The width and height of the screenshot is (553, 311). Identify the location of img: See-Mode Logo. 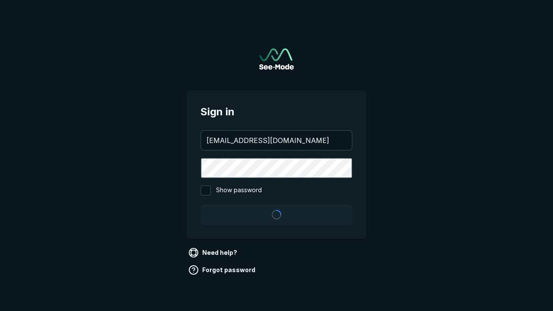
(277, 59).